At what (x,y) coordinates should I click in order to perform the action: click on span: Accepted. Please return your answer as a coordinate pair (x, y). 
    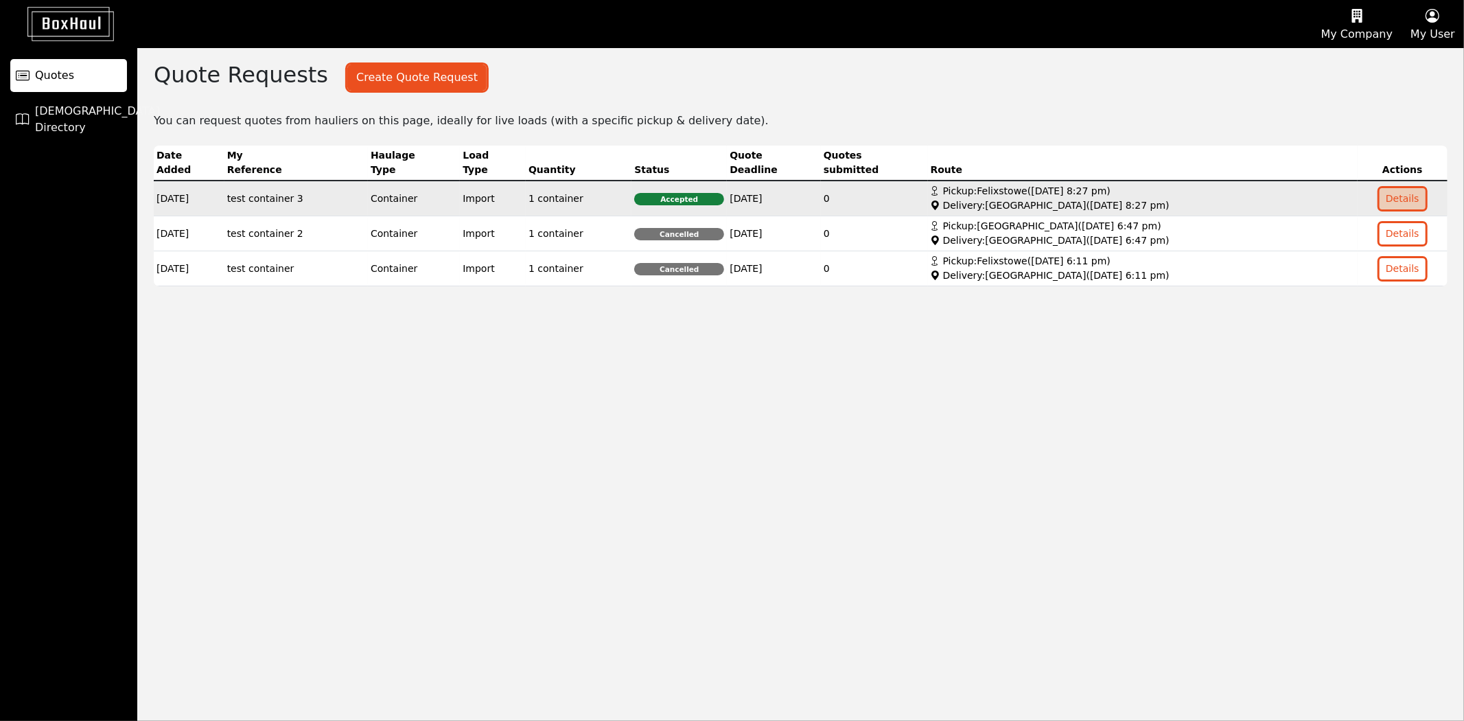
    Looking at the image, I should click on (679, 199).